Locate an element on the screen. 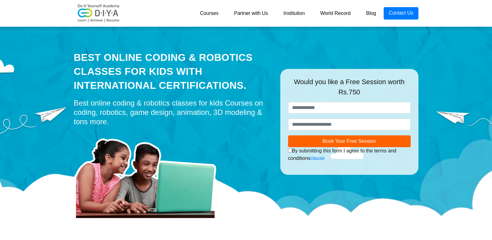  div: By submitting this form I agree to the terms and conditions is located at coordinates (349, 155).